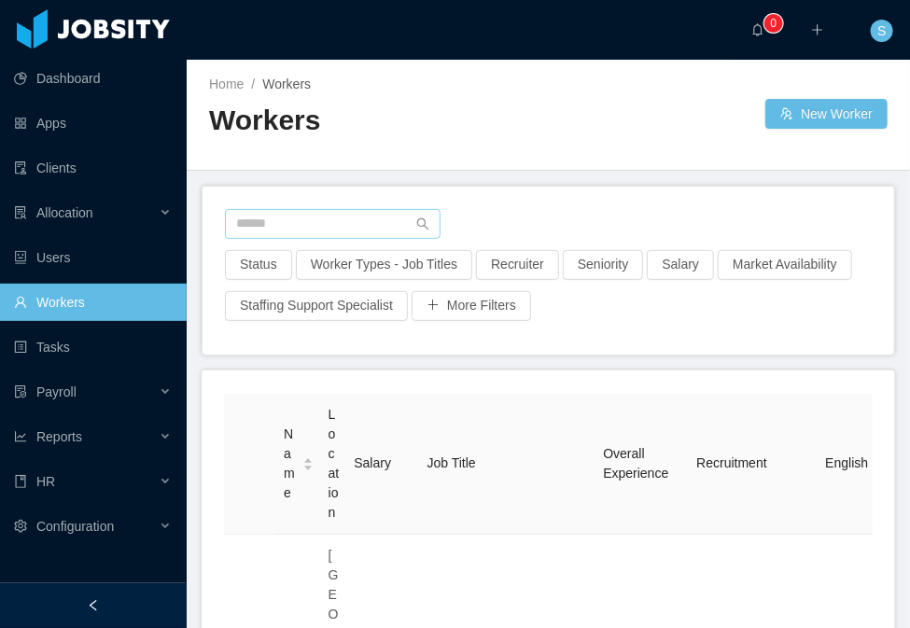 The image size is (910, 628). What do you see at coordinates (59, 437) in the screenshot?
I see `span: Reports` at bounding box center [59, 437].